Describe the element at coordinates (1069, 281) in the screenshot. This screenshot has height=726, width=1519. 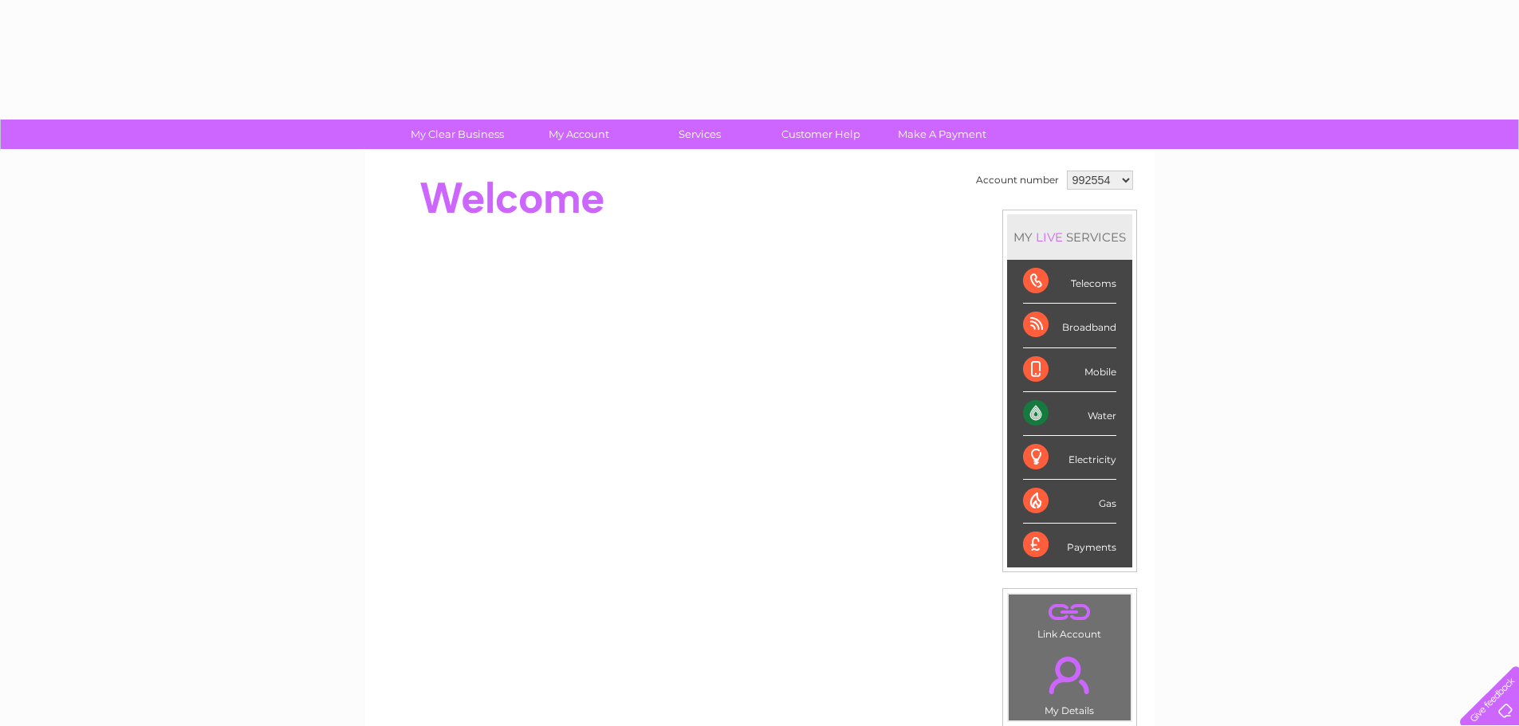
I see `div: Telecoms` at that location.